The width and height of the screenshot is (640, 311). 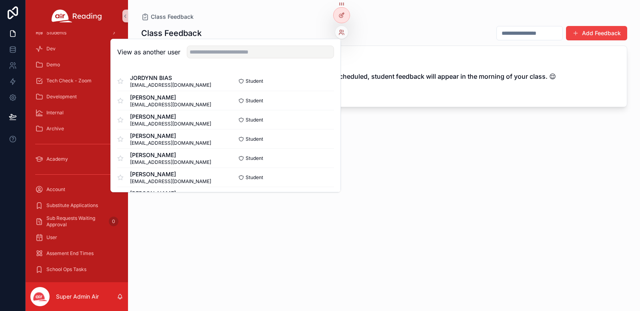 I want to click on span: Dev, so click(x=51, y=49).